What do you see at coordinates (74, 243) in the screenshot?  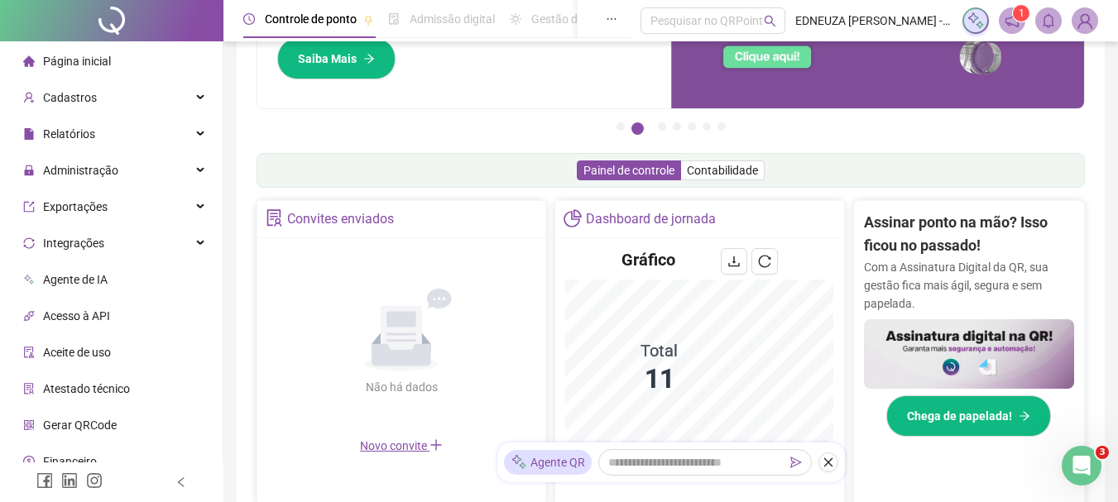 I see `span: Integrações` at bounding box center [74, 243].